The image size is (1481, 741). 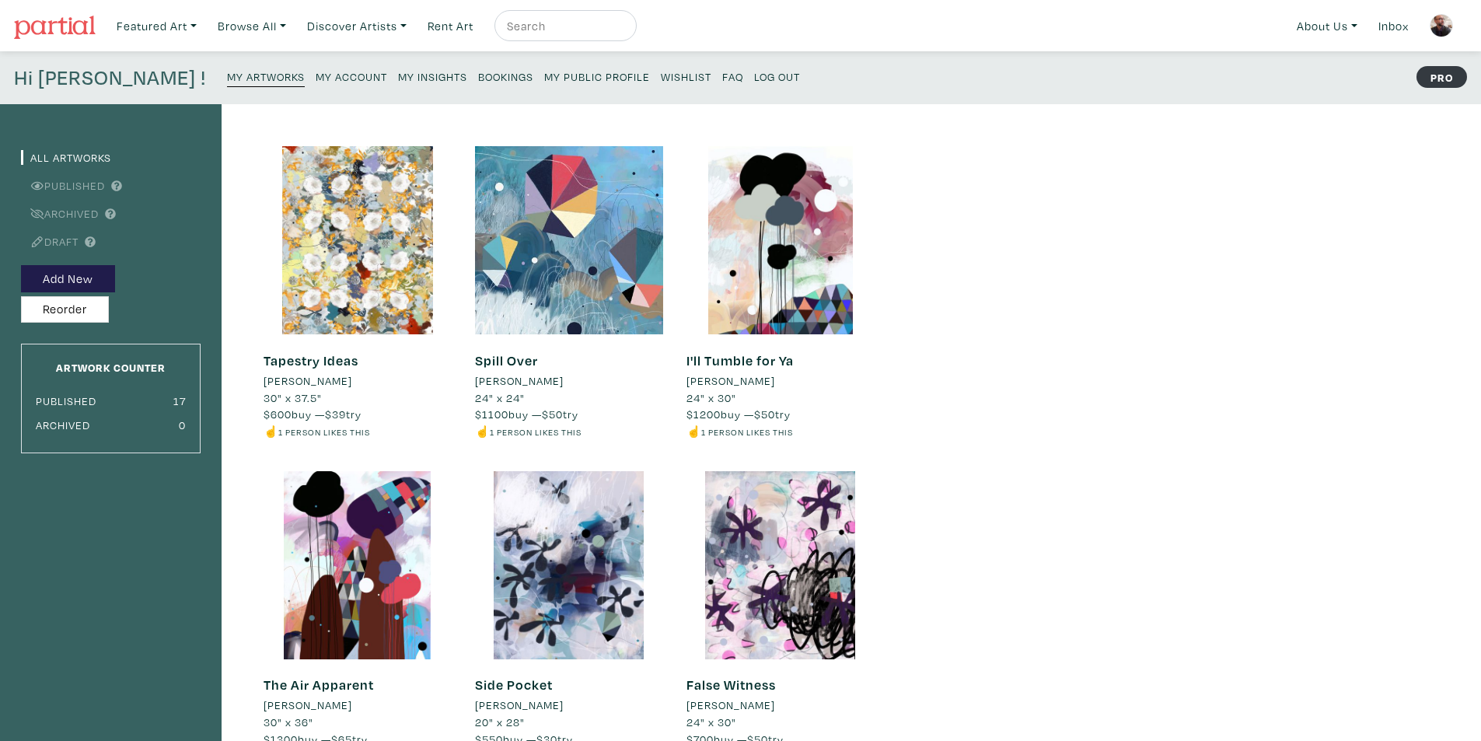 I want to click on a: False Witness, so click(x=731, y=684).